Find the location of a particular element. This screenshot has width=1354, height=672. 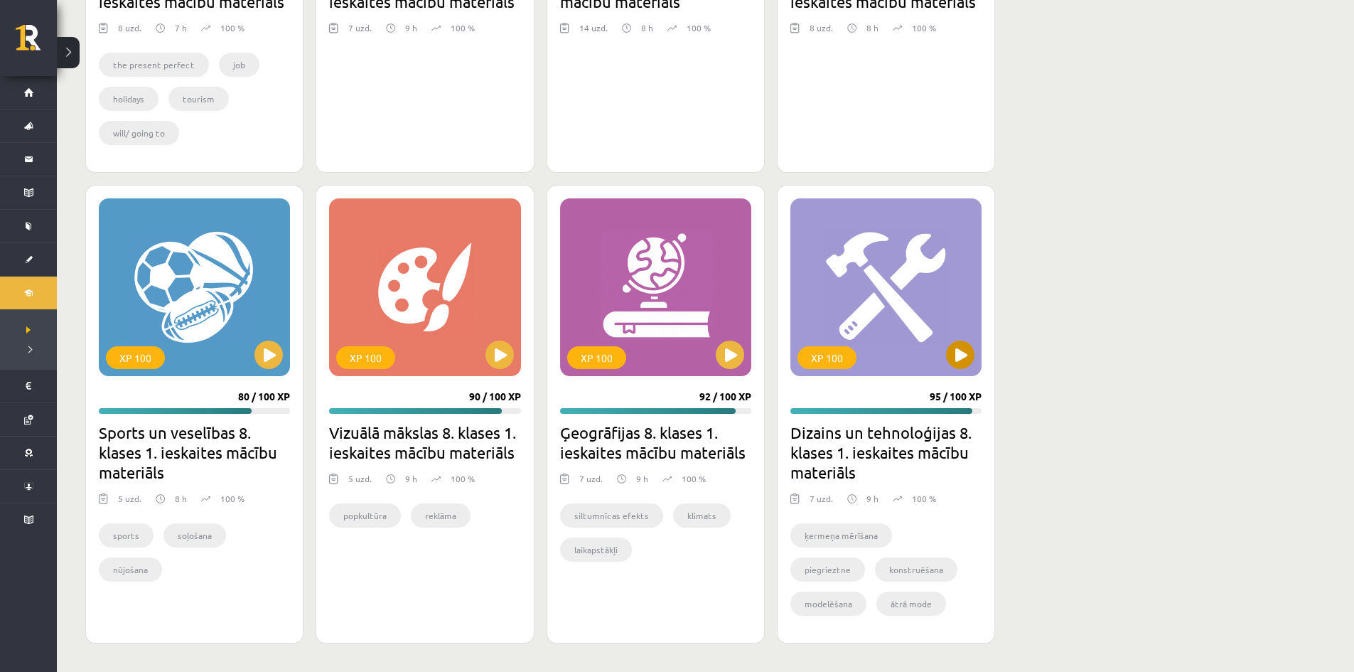

li: will/ going to is located at coordinates (139, 133).